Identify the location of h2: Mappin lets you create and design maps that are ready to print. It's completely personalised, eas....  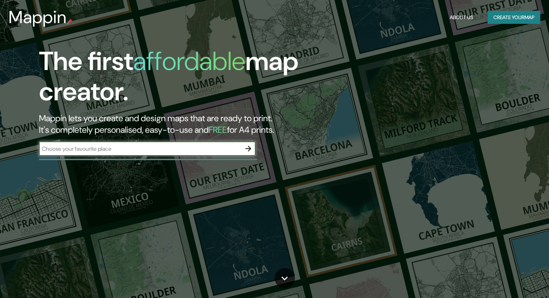
(176, 124).